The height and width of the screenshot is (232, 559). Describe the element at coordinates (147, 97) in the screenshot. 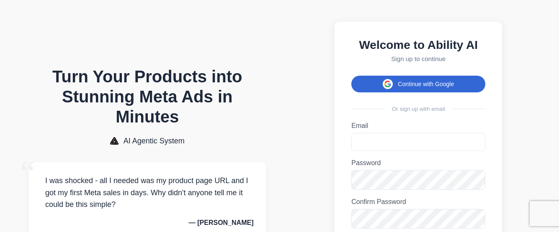

I see `h1: Turn Your Products into Stunning Meta Ads in Minutes` at that location.